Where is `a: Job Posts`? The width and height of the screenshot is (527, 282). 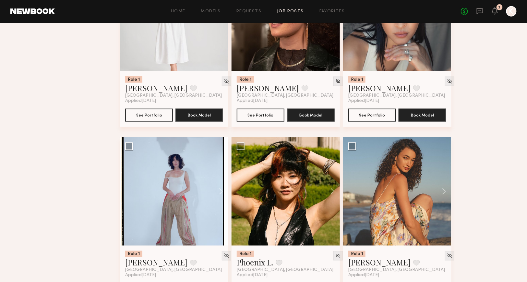 a: Job Posts is located at coordinates (290, 11).